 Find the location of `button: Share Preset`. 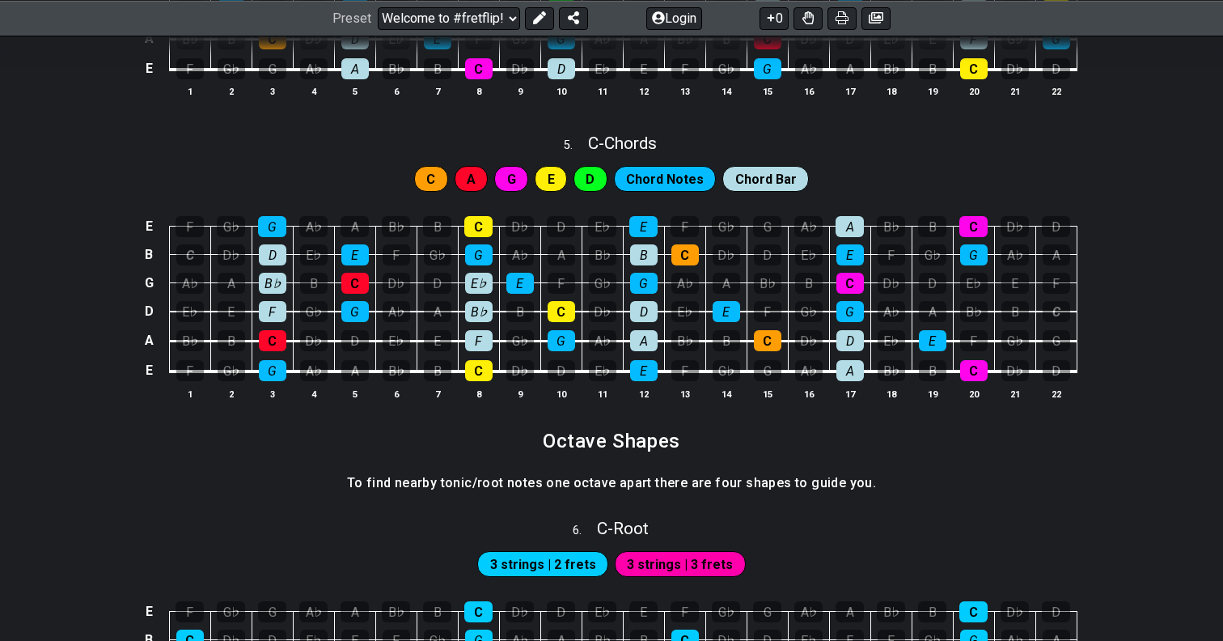

button: Share Preset is located at coordinates (574, 18).